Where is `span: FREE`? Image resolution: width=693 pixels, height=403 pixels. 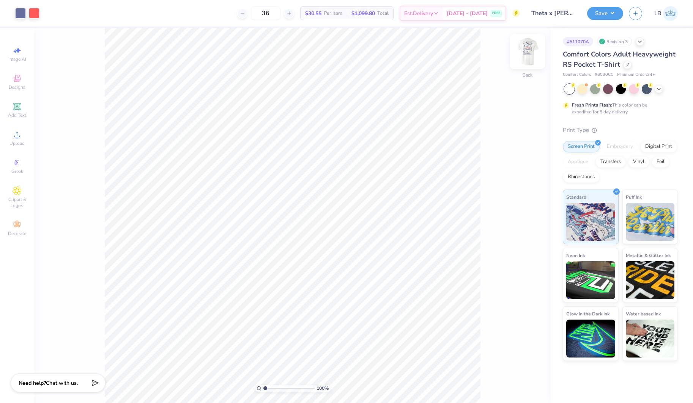
span: FREE is located at coordinates (496, 13).